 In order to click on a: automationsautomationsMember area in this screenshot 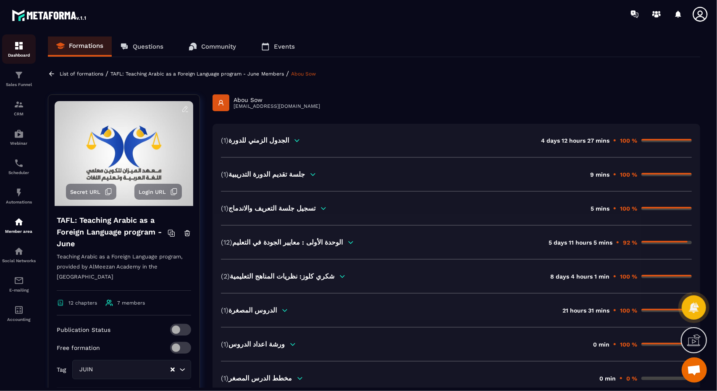, I will do `click(19, 226)`.